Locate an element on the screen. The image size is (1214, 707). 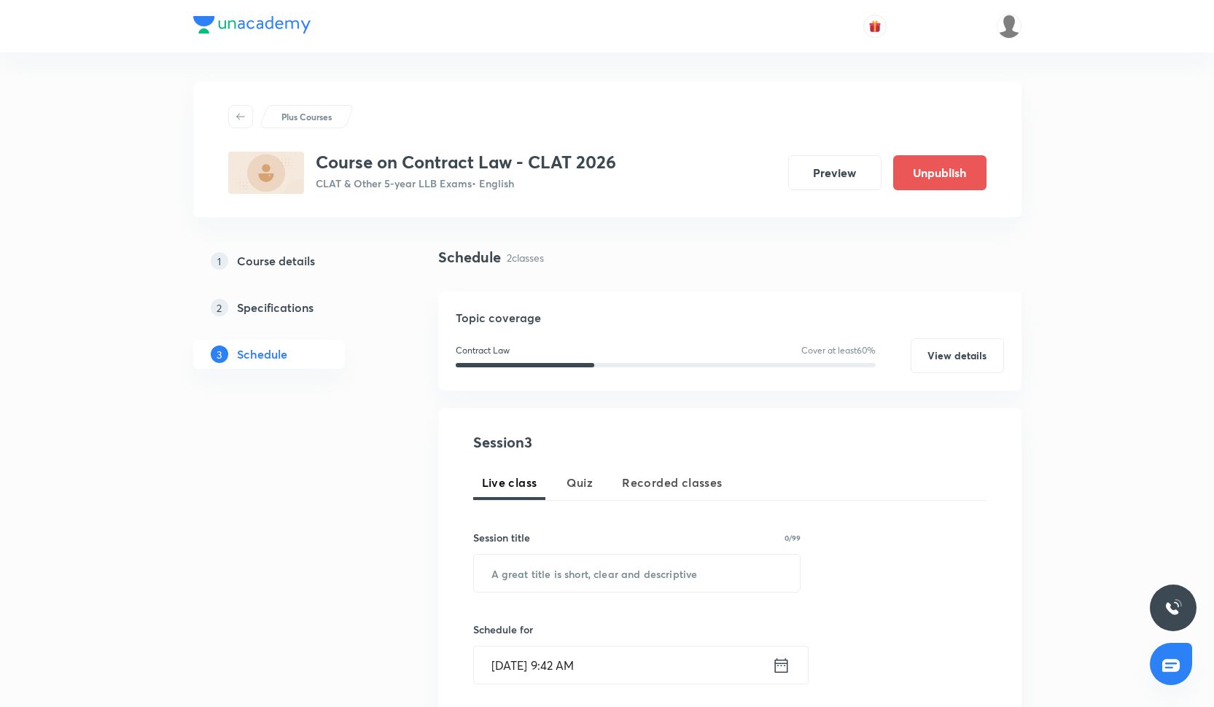
button: avatar is located at coordinates (875, 26).